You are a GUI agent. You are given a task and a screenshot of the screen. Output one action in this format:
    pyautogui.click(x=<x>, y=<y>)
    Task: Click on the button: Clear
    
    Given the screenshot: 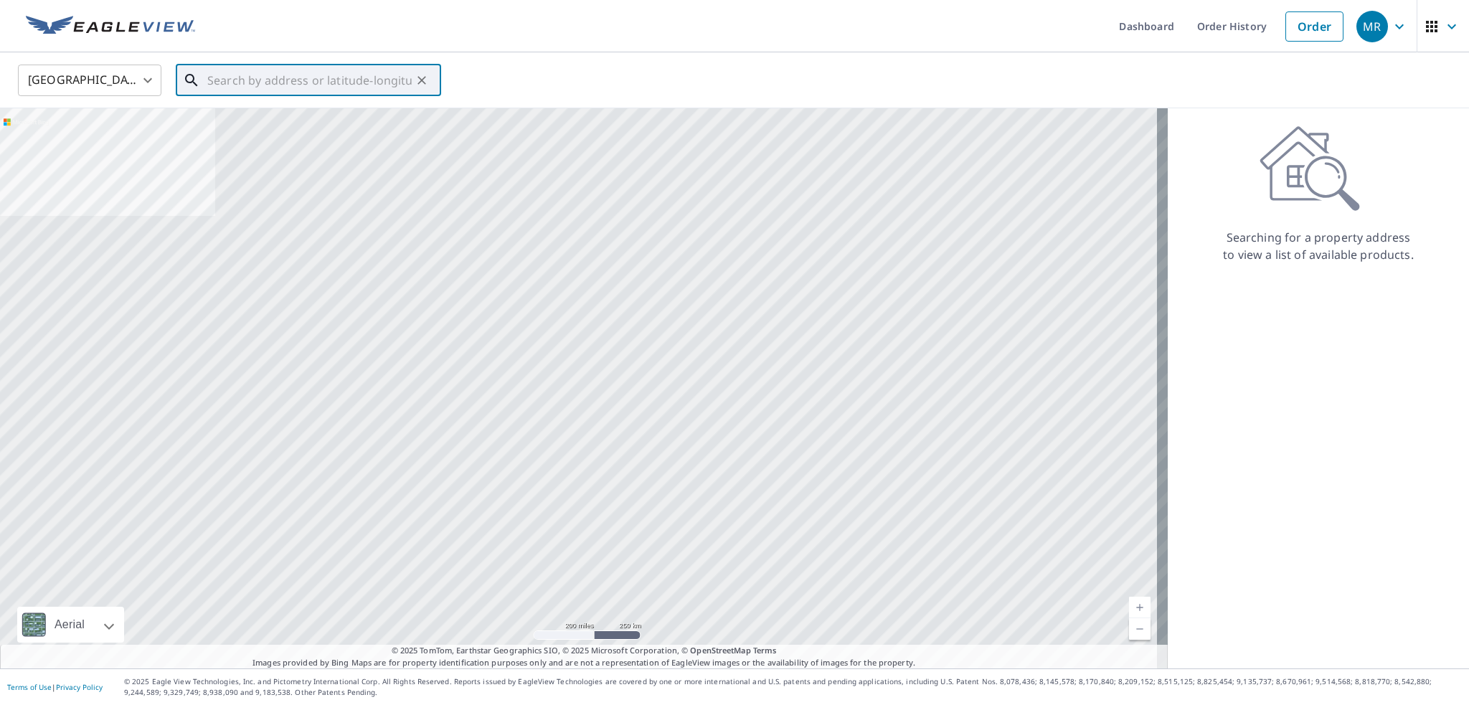 What is the action you would take?
    pyautogui.click(x=422, y=80)
    